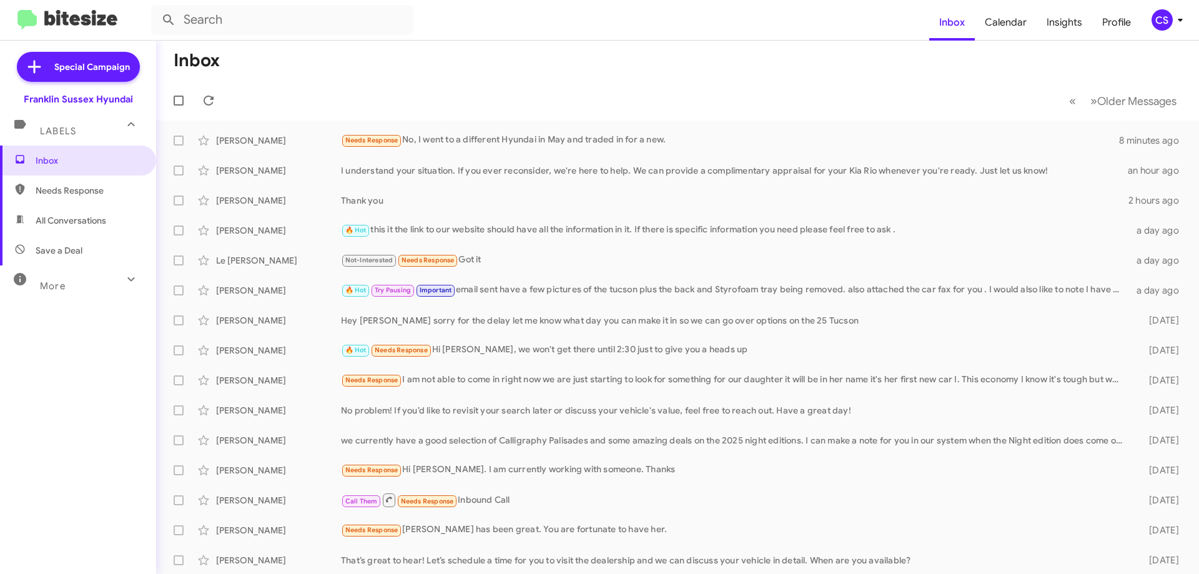 This screenshot has width=1199, height=574. Describe the element at coordinates (734, 200) in the screenshot. I see `div: Thank you` at that location.